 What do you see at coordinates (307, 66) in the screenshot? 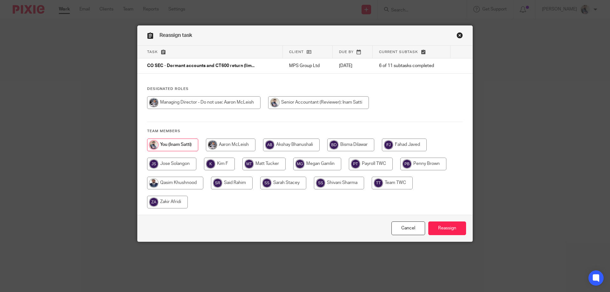
I see `p: MPS Group Ltd` at bounding box center [307, 66].